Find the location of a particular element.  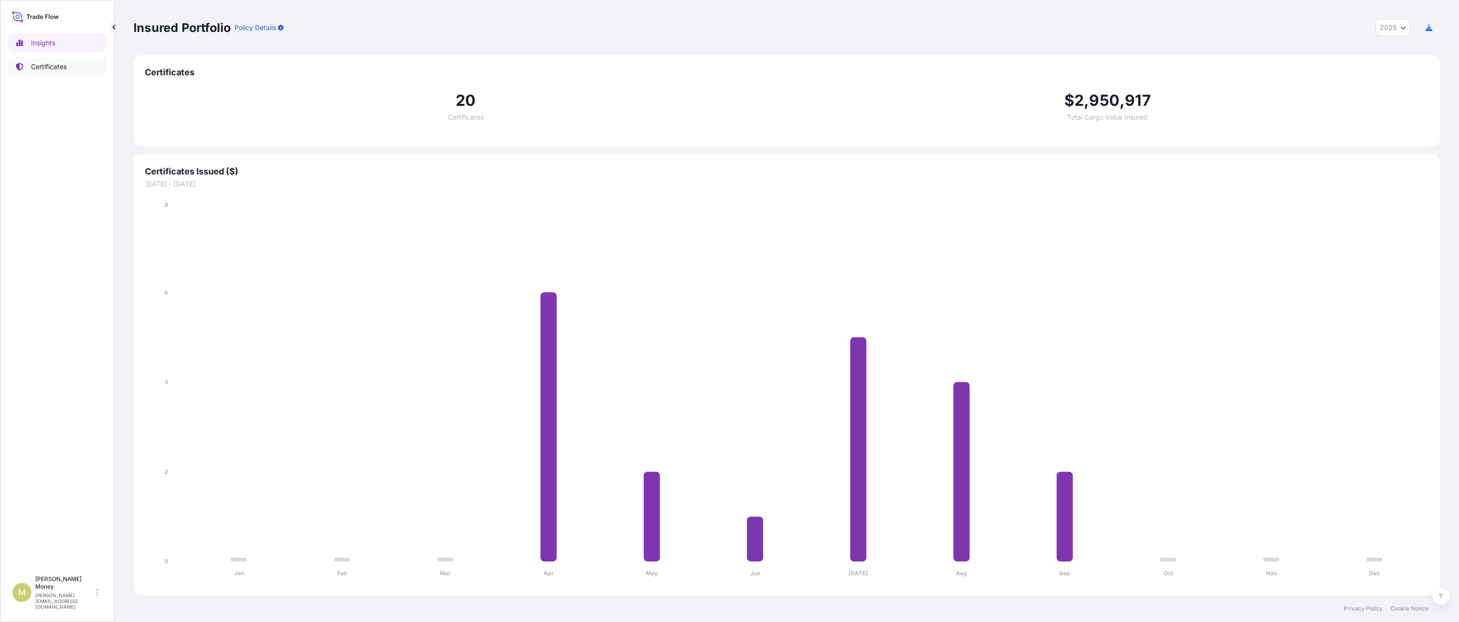

tspan: Oct is located at coordinates (1168, 573).